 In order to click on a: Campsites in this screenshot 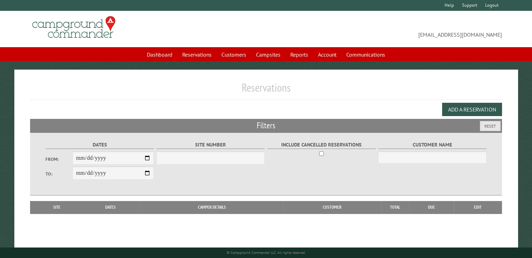, I will do `click(268, 55)`.